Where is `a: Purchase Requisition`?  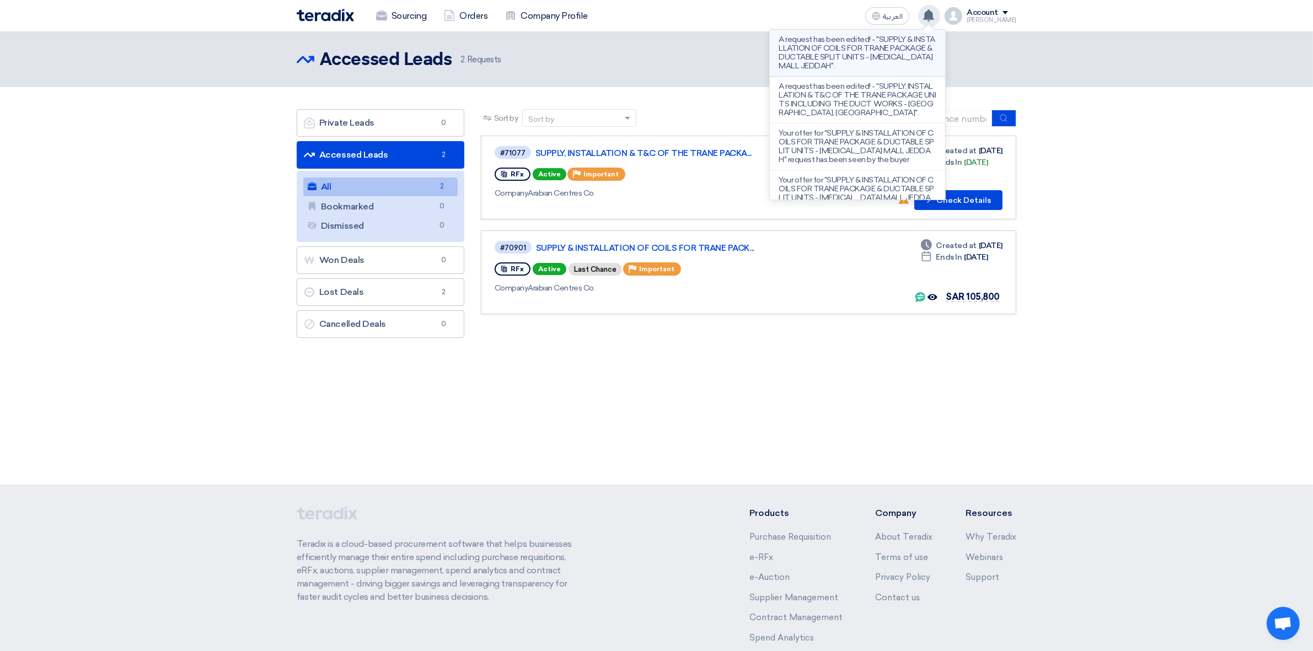
a: Purchase Requisition is located at coordinates (790, 537).